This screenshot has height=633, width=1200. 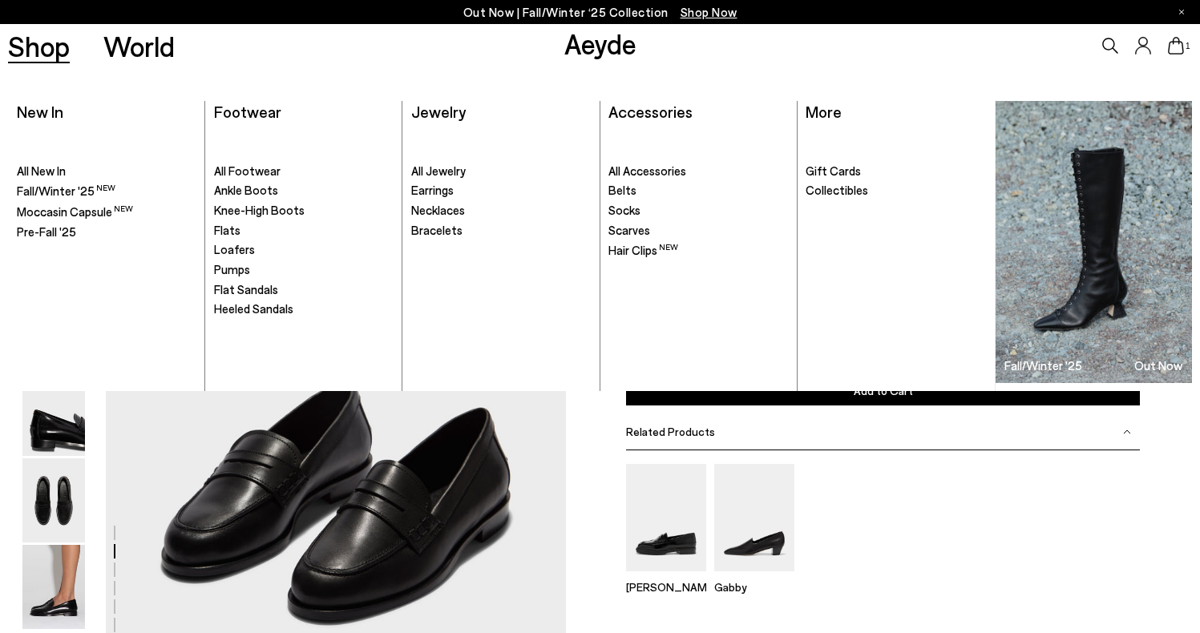 What do you see at coordinates (253, 309) in the screenshot?
I see `span: Heeled Sandals` at bounding box center [253, 309].